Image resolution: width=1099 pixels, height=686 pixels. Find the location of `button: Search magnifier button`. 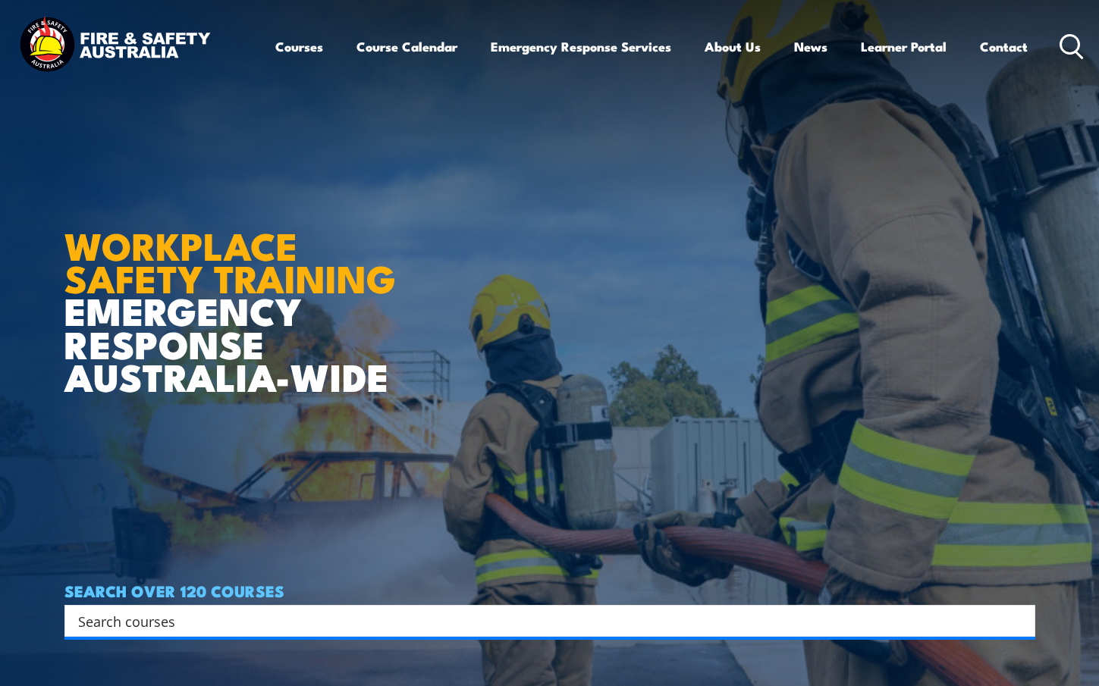

button: Search magnifier button is located at coordinates (1019, 621).